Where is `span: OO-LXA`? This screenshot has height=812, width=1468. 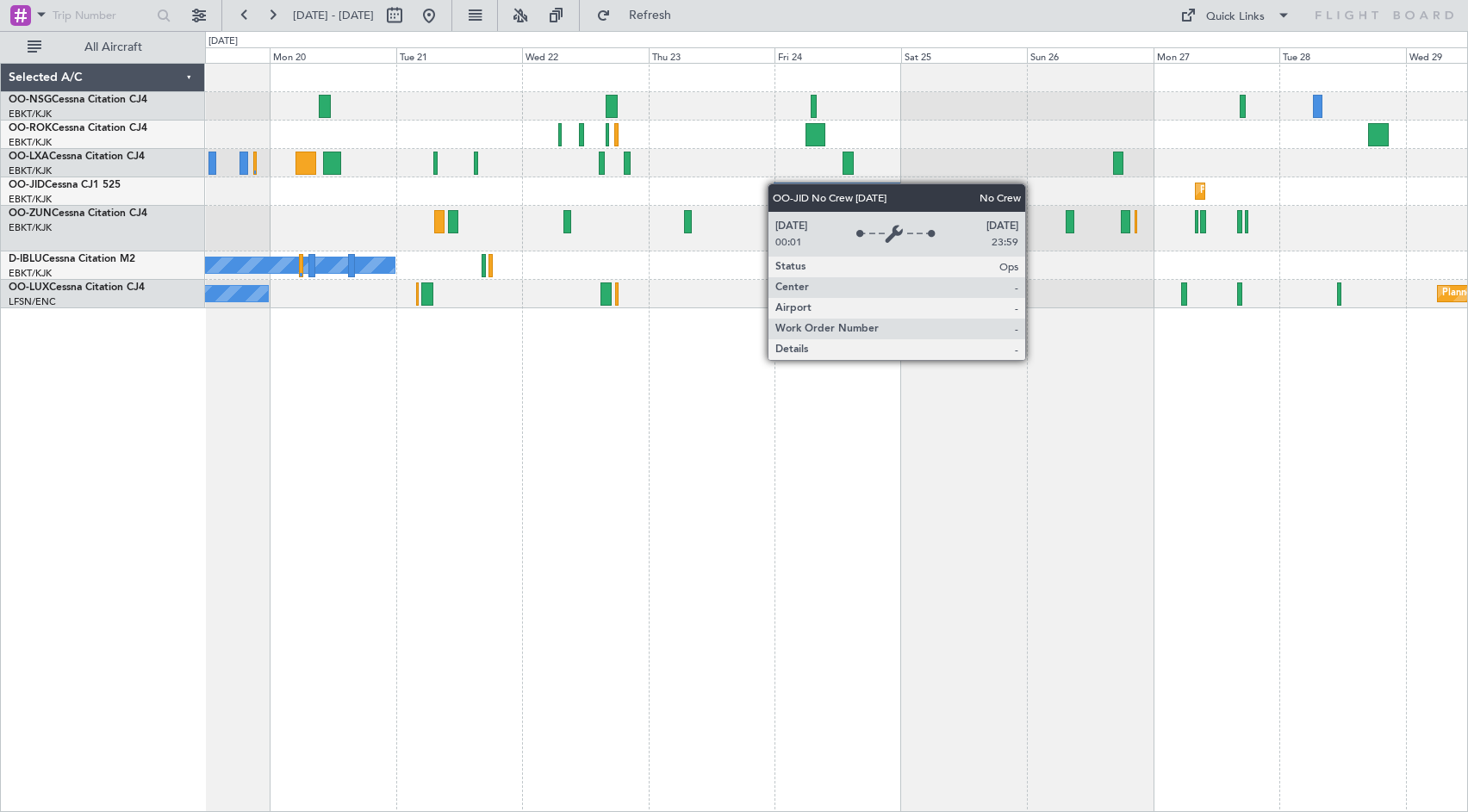 span: OO-LXA is located at coordinates (28, 157).